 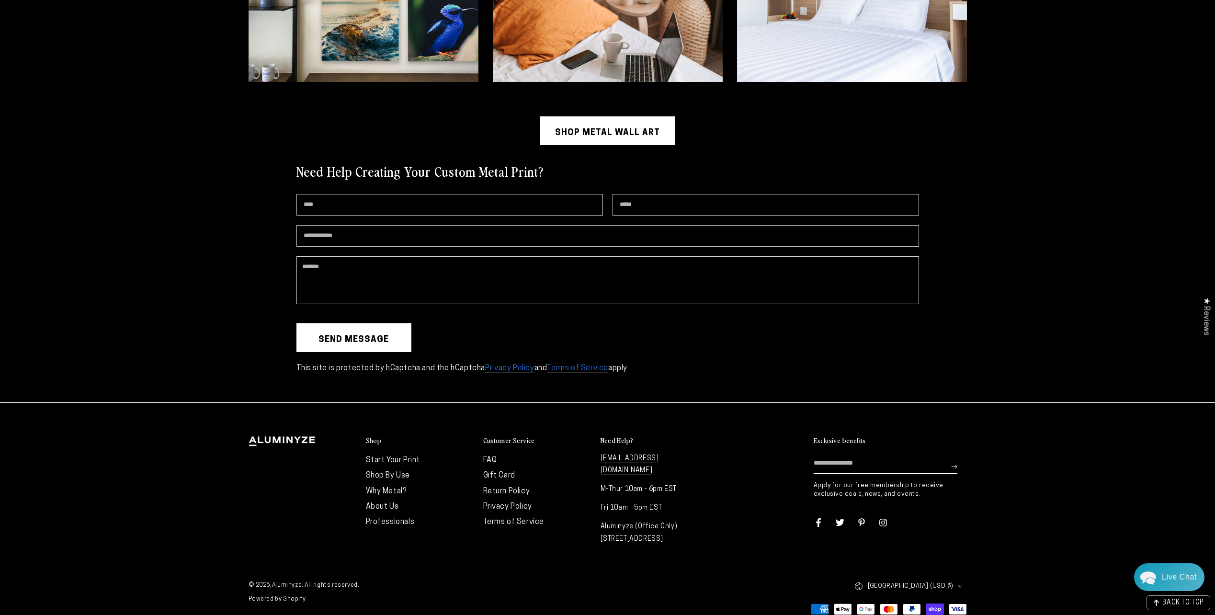 What do you see at coordinates (507, 491) in the screenshot?
I see `a: Return Policy` at bounding box center [507, 491].